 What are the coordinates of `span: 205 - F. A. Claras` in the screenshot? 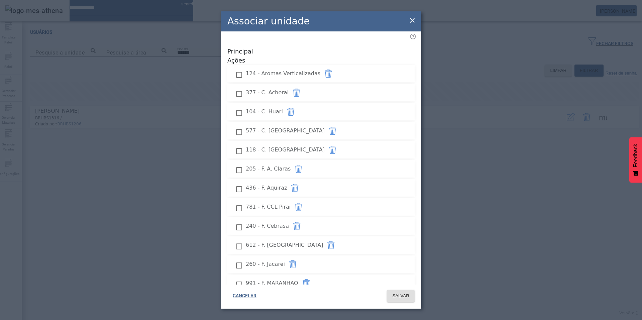 It's located at (268, 169).